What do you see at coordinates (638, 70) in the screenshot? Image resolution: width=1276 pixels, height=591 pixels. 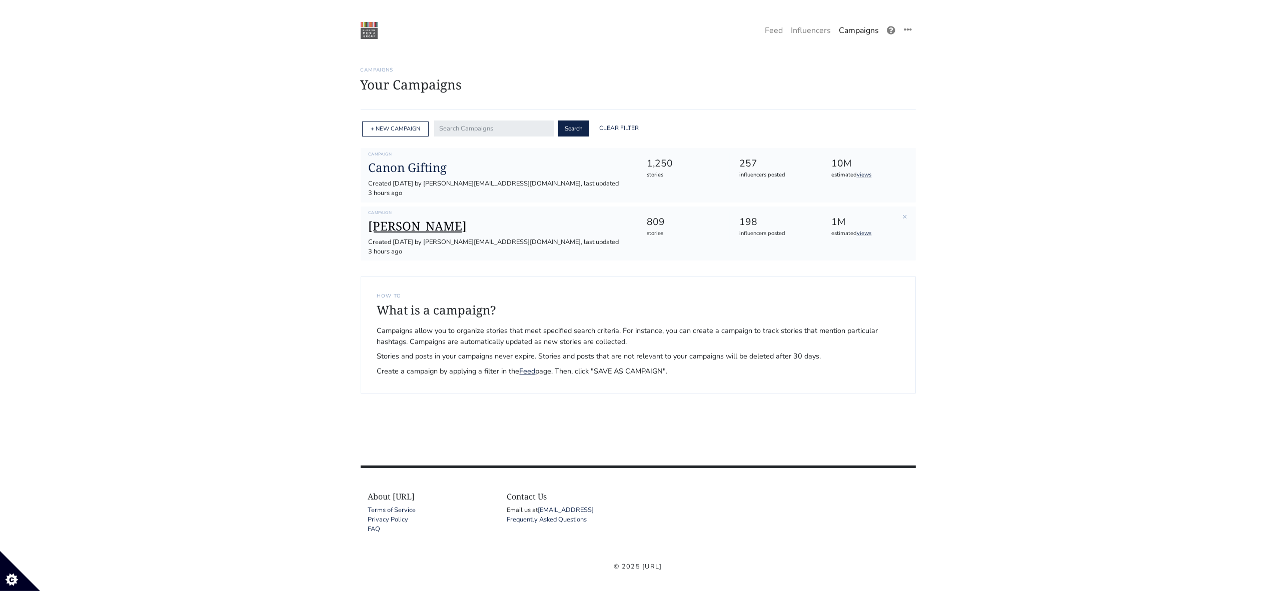 I see `h6: Campaigns` at bounding box center [638, 70].